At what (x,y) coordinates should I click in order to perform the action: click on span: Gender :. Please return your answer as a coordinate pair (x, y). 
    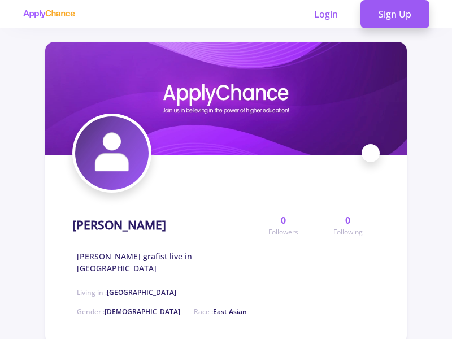
    Looking at the image, I should click on (128, 311).